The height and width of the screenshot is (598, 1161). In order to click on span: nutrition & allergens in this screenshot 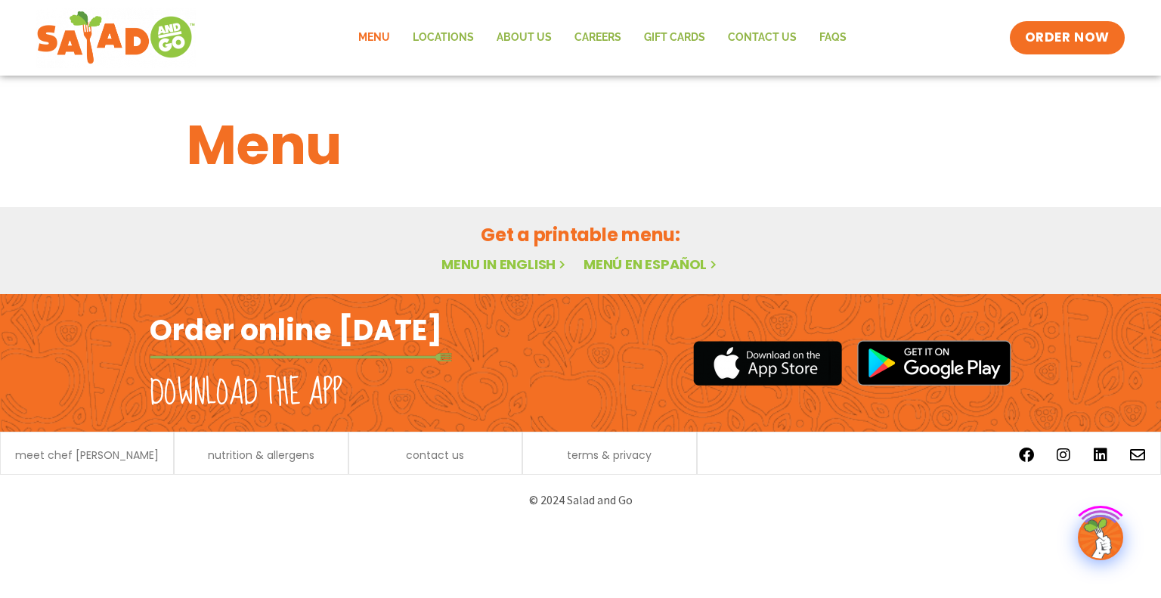, I will do `click(261, 455)`.